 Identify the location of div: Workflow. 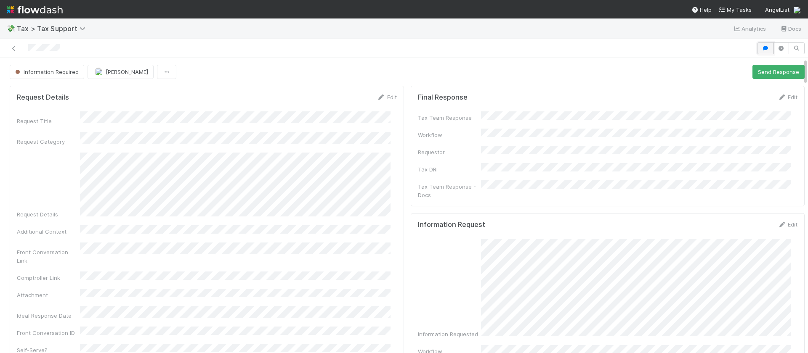
(449, 135).